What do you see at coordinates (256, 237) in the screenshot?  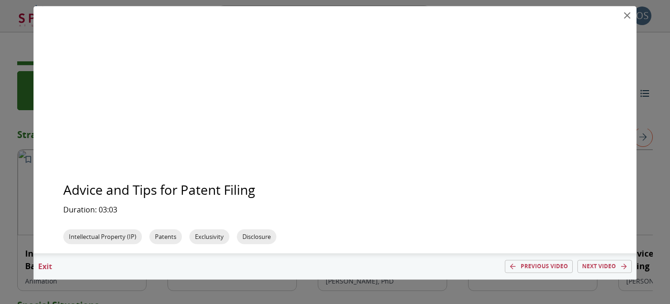 I see `span: Disclosure` at bounding box center [256, 237].